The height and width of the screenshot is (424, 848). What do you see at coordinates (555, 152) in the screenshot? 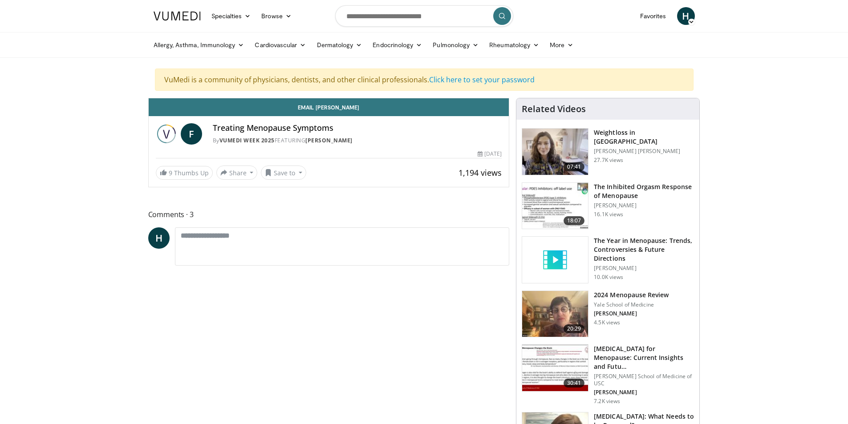
I see `img: 9983fed1-7565-45be-8934-aef1103ce6e2.150x105_q85_crop-smart_upscale.jpg` at bounding box center [555, 152].